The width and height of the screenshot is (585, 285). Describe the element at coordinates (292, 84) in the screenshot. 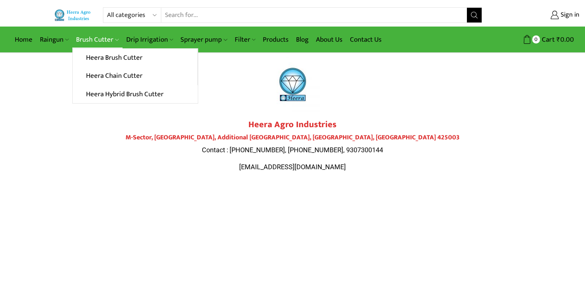

I see `img: heera-logo-1000` at that location.